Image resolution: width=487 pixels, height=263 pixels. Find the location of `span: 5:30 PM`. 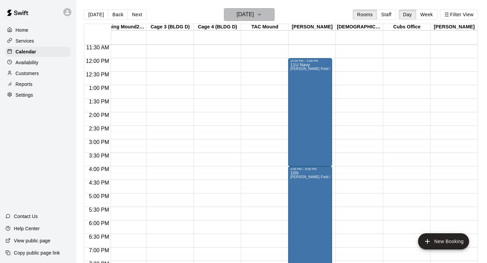

span: 5:30 PM is located at coordinates (99, 210).